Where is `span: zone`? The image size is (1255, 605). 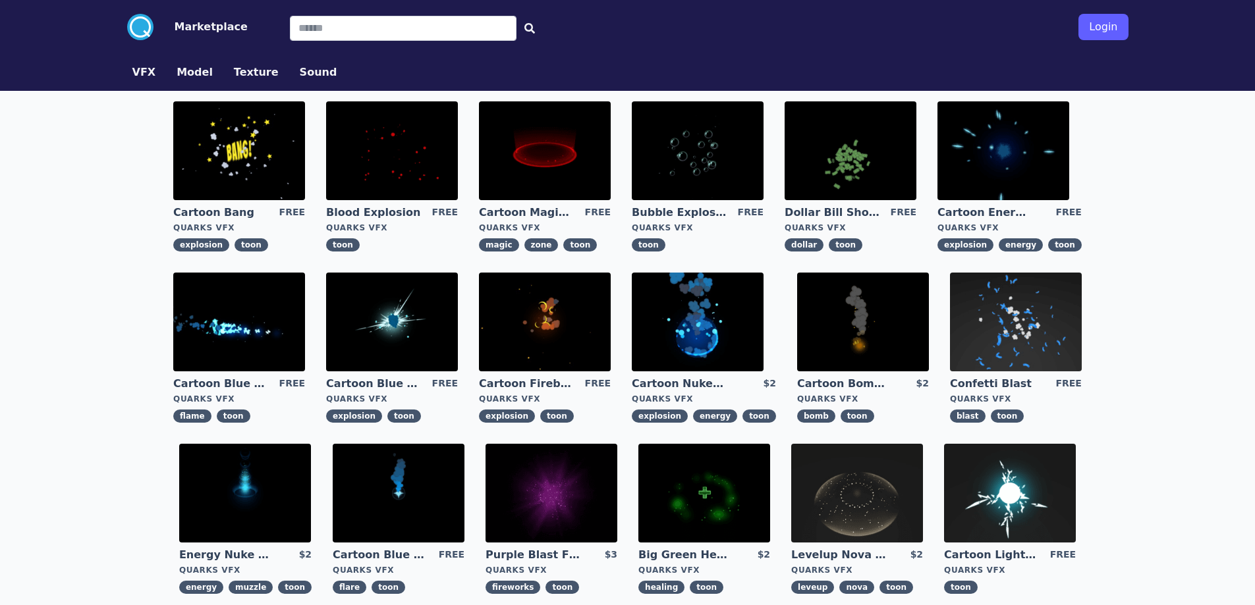
span: zone is located at coordinates (541, 245).